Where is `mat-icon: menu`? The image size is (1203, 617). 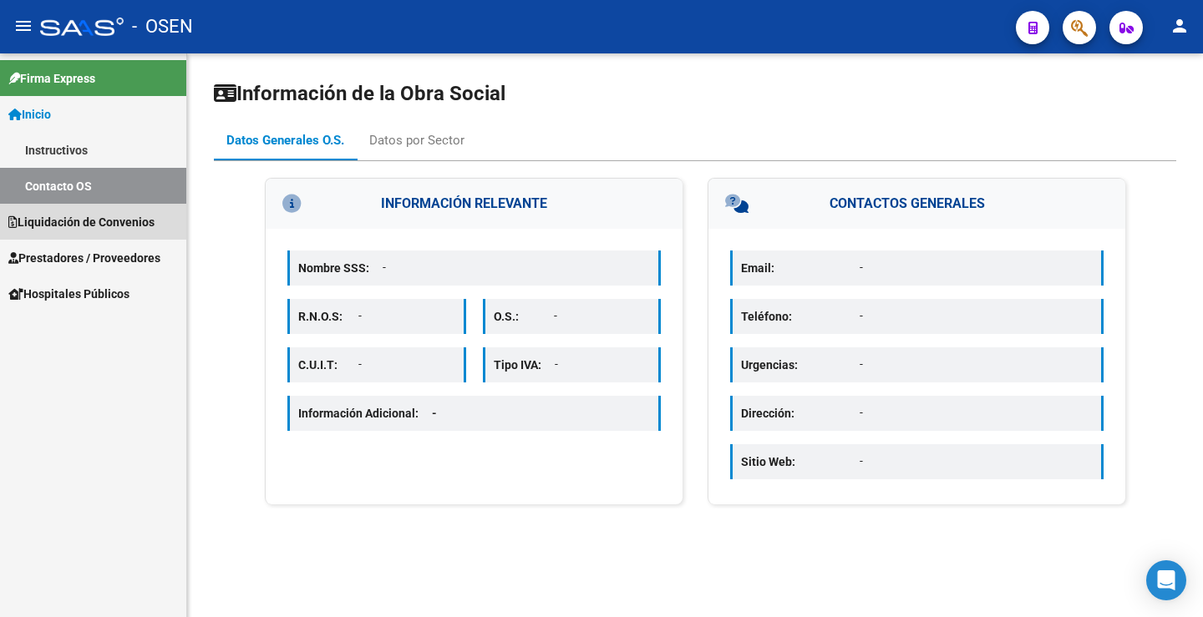
mat-icon: menu is located at coordinates (23, 26).